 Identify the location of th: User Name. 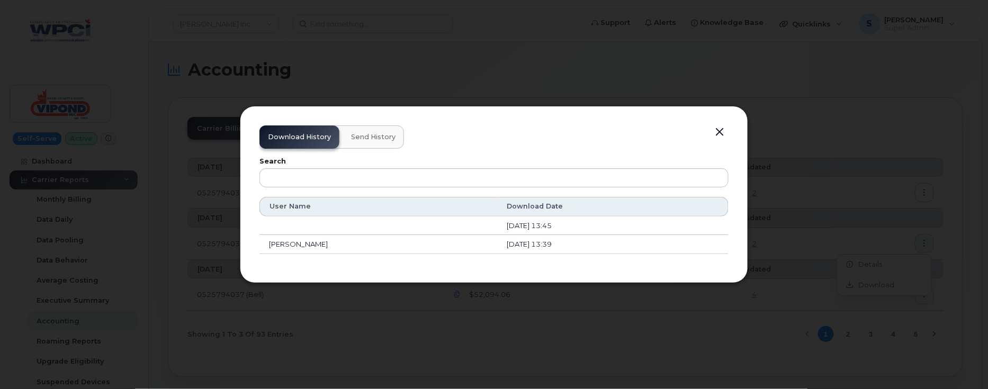
(378, 206).